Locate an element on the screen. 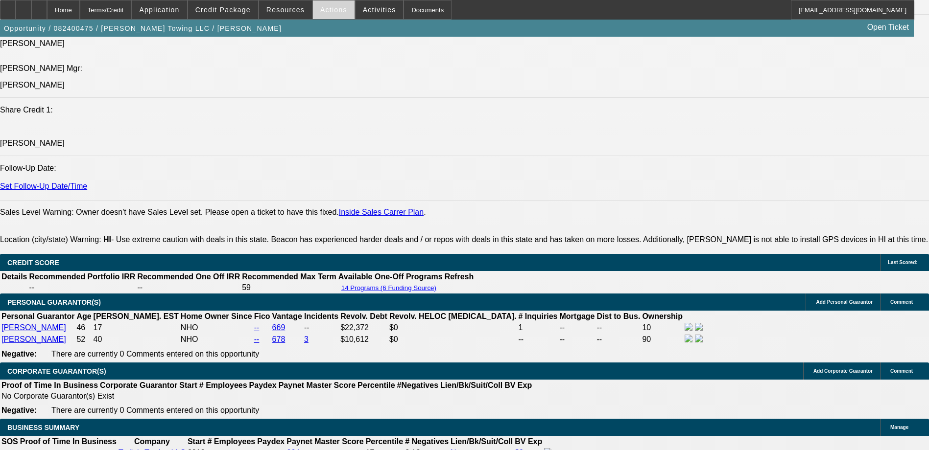 The image size is (929, 450). td: 46 is located at coordinates (84, 328).